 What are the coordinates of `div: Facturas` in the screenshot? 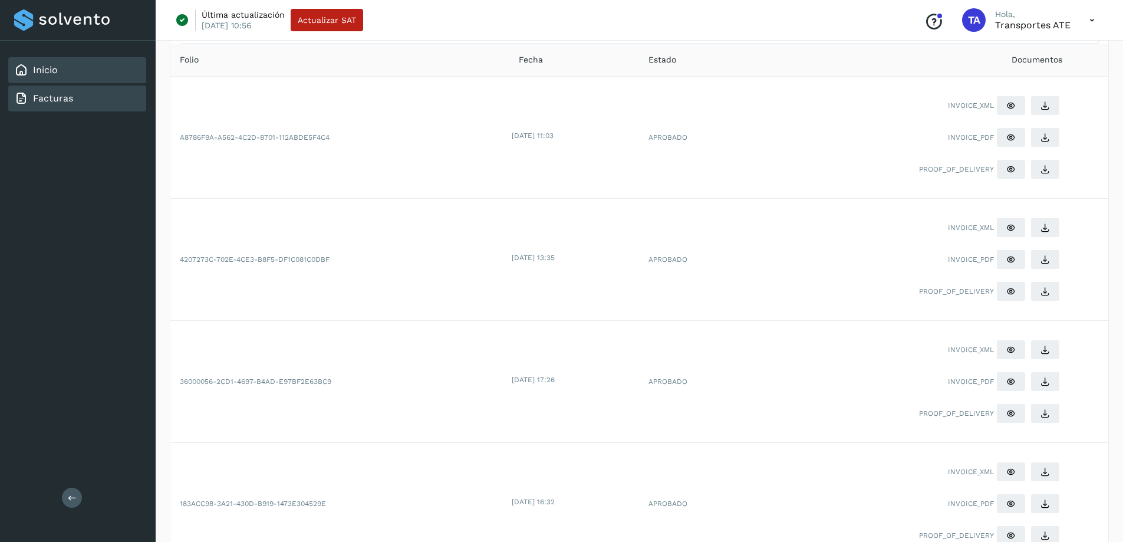 It's located at (77, 98).